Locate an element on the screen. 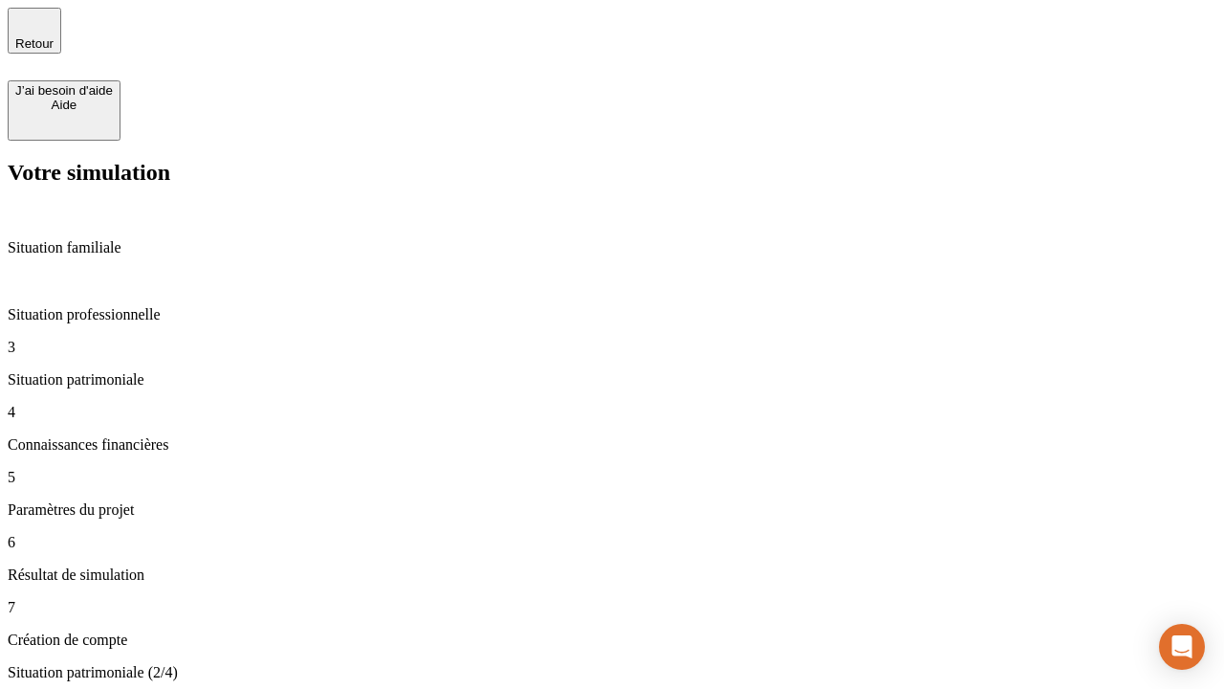 The height and width of the screenshot is (689, 1224). div: Open Intercom Messenger is located at coordinates (1182, 647).